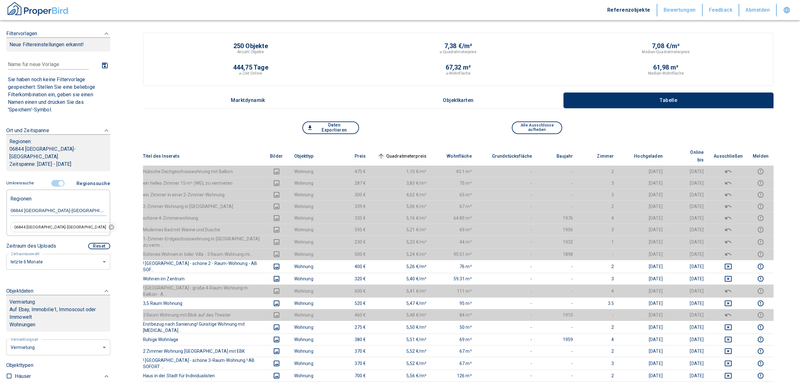 The width and height of the screenshot is (800, 382). I want to click on td: 4, so click(598, 218).